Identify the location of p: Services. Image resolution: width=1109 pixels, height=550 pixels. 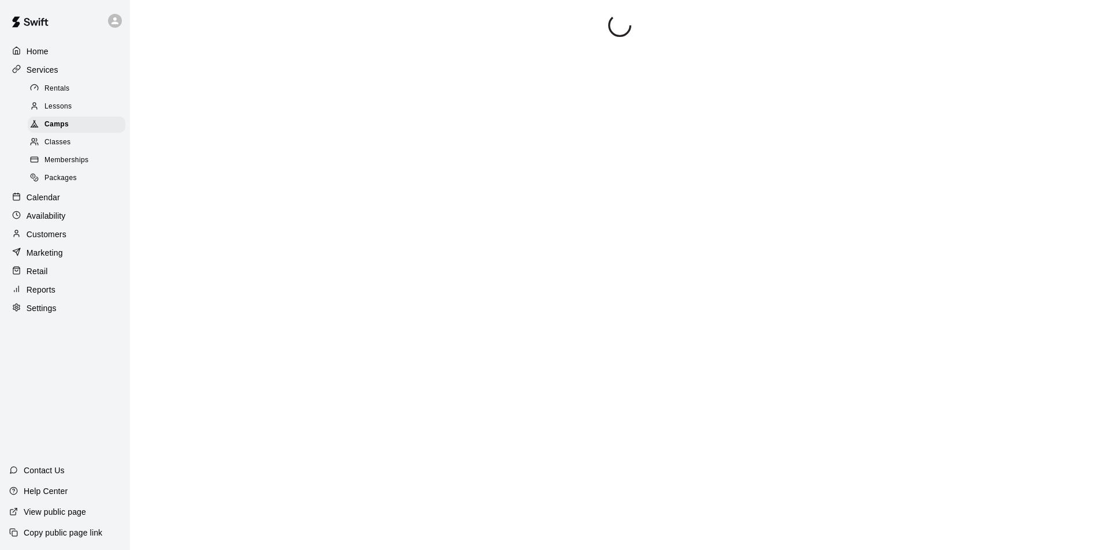
(42, 70).